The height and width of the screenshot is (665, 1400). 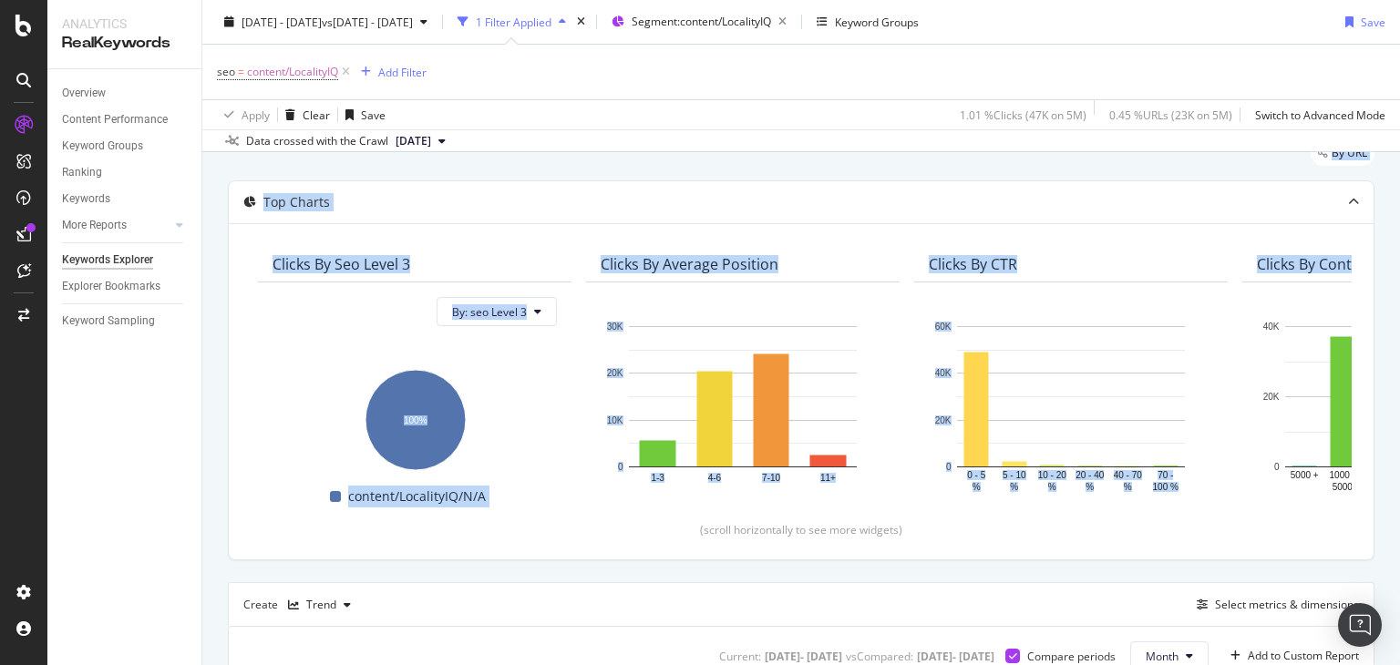 I want to click on div: Create, so click(x=301, y=605).